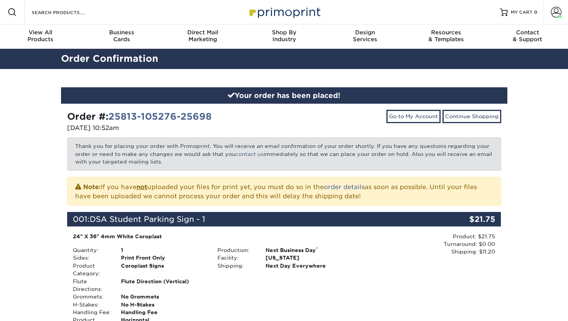  Describe the element at coordinates (163, 270) in the screenshot. I see `div: Coroplast Signs` at that location.